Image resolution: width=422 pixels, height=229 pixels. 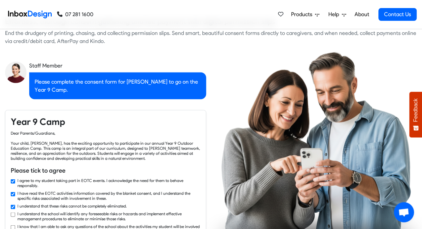 I want to click on a: 07 281 1600, so click(x=75, y=14).